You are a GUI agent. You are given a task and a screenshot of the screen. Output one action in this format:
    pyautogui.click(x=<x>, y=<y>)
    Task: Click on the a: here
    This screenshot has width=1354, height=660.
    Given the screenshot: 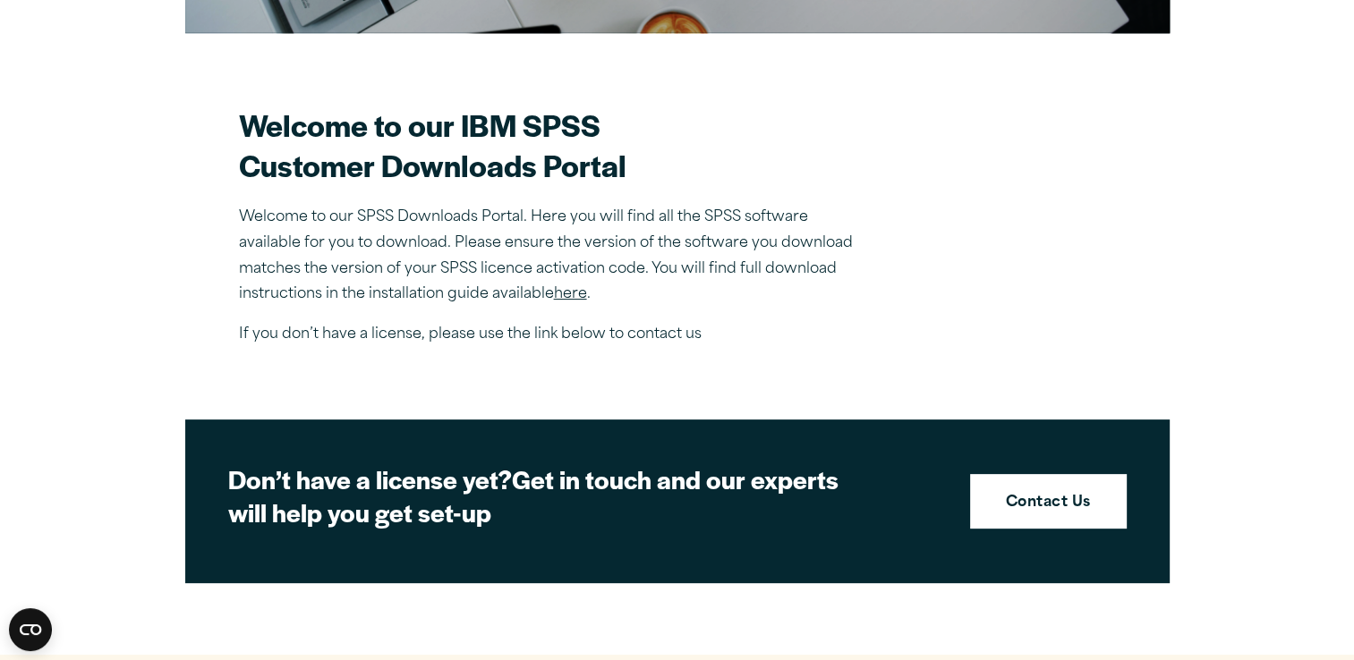 What is the action you would take?
    pyautogui.click(x=570, y=294)
    